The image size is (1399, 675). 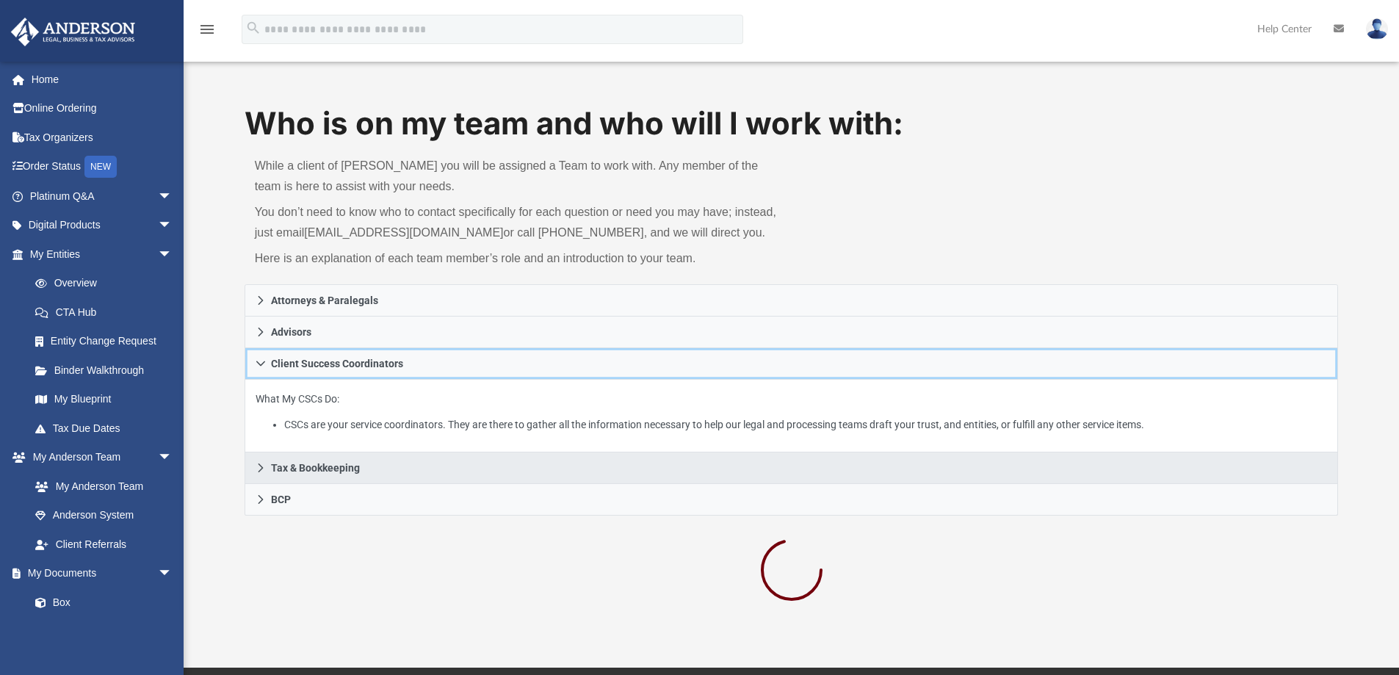 I want to click on span: Client Success Coordinators, so click(x=337, y=364).